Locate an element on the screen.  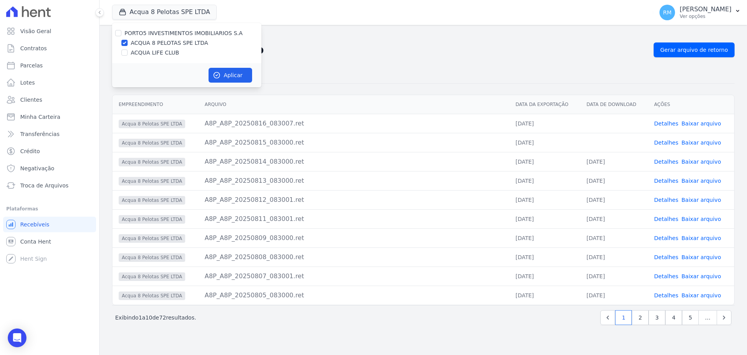
label: ACQUA 8 PELOTAS SPE LTDA is located at coordinates (169, 43).